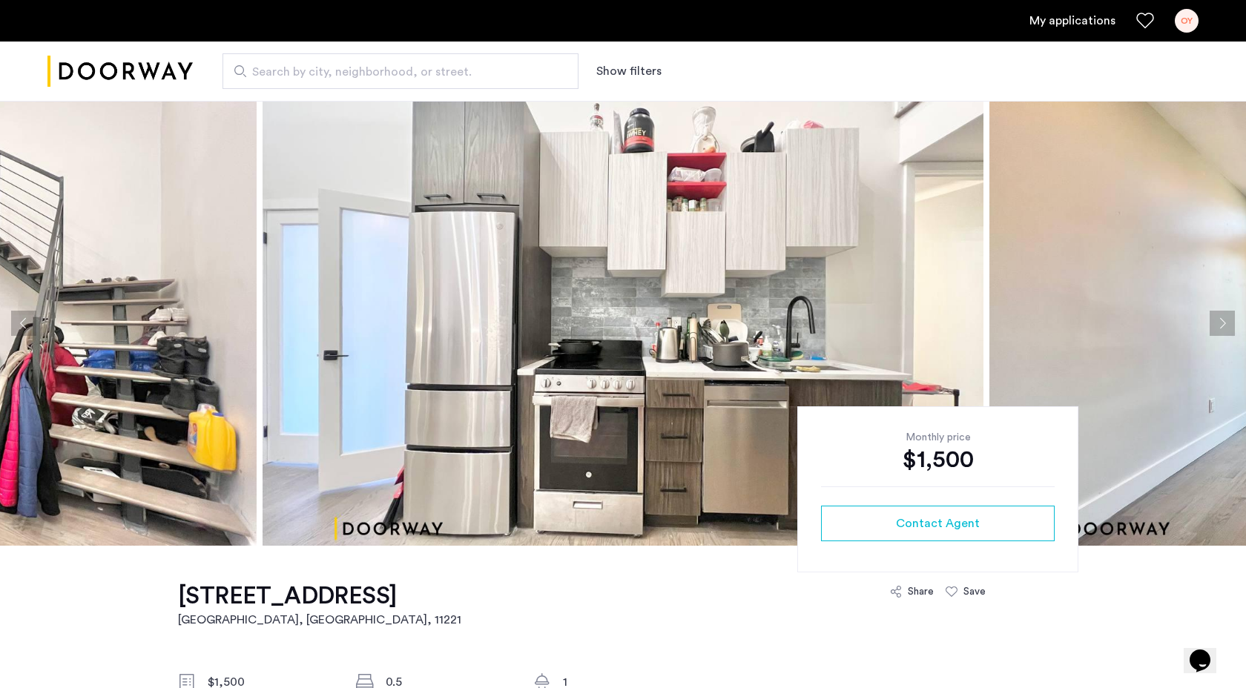 This screenshot has width=1246, height=688. What do you see at coordinates (1073, 21) in the screenshot?
I see `a: My application` at bounding box center [1073, 21].